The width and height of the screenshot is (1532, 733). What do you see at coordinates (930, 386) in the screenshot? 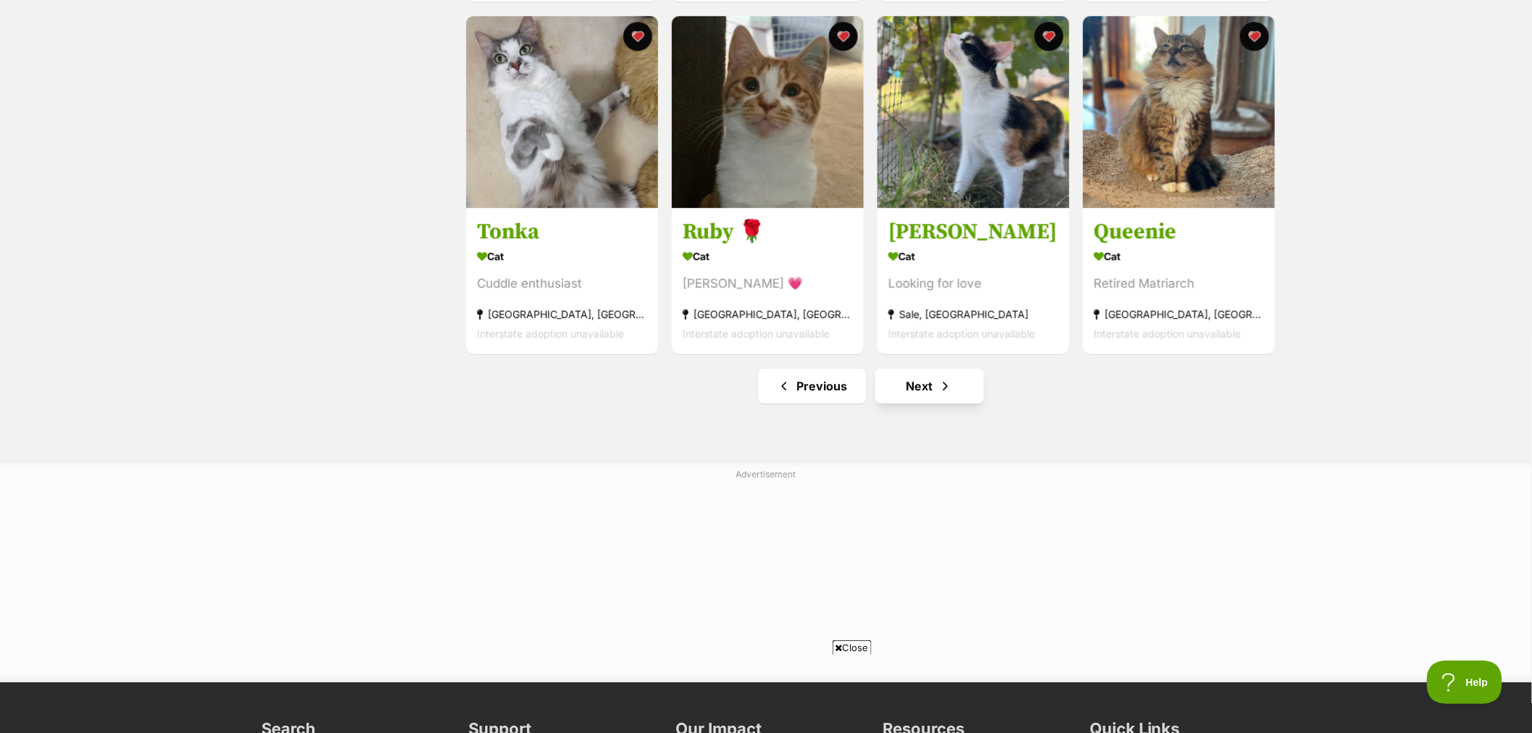
I see `a: Next page` at bounding box center [930, 386].